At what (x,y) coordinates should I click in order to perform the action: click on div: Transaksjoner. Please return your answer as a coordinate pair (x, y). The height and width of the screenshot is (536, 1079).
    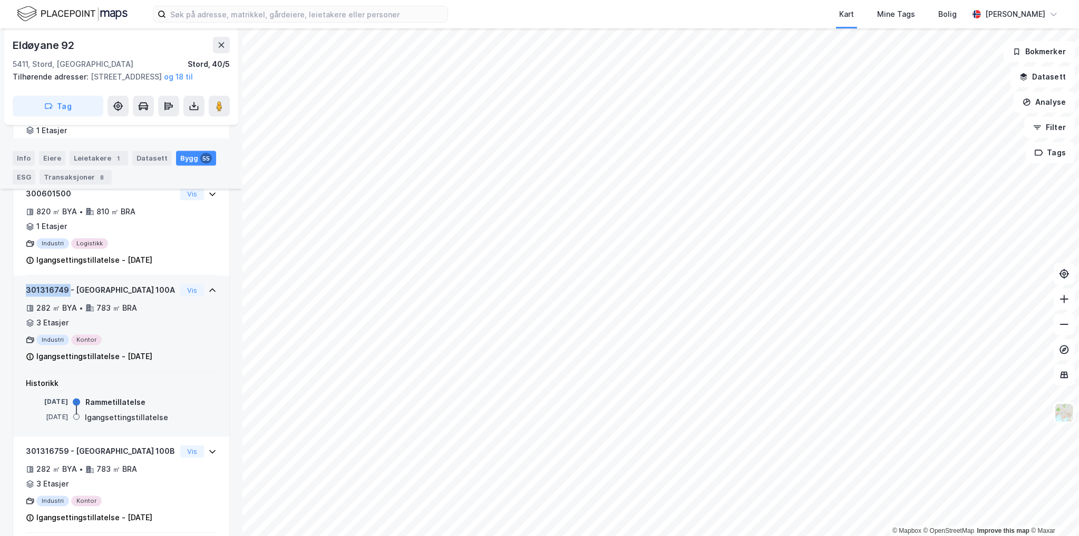
    Looking at the image, I should click on (75, 177).